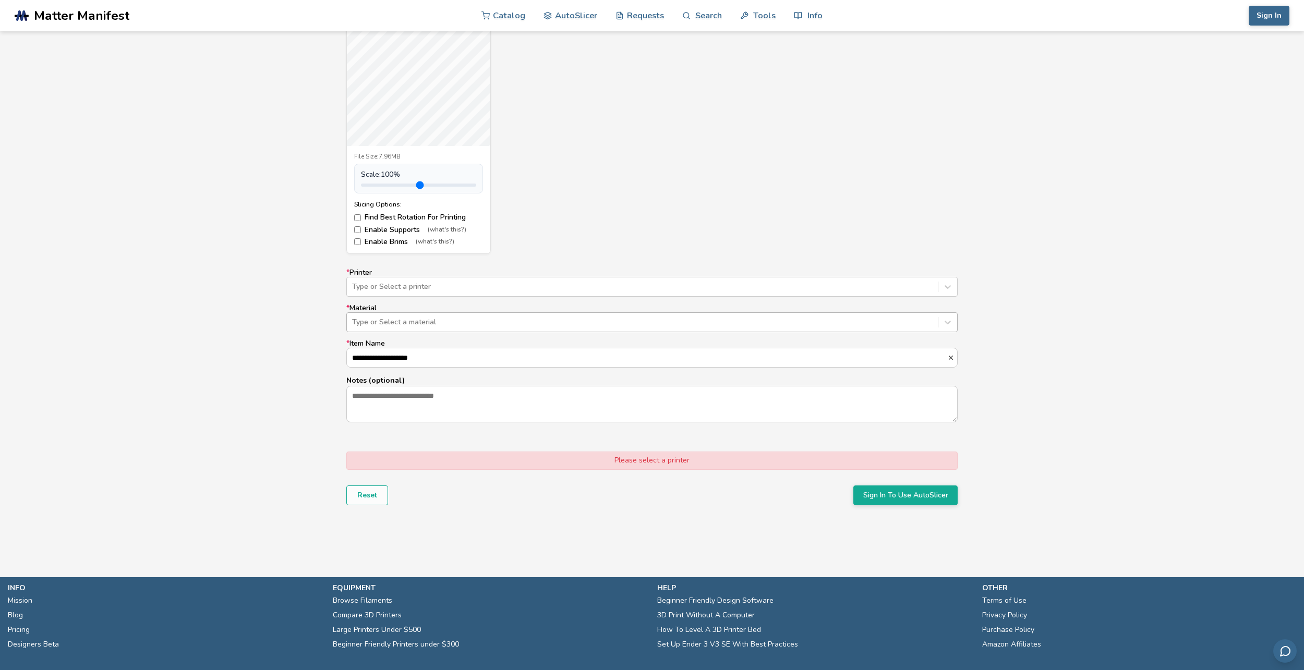 The width and height of the screenshot is (1304, 670). What do you see at coordinates (1005, 616) in the screenshot?
I see `a: Privacy Policy` at bounding box center [1005, 616].